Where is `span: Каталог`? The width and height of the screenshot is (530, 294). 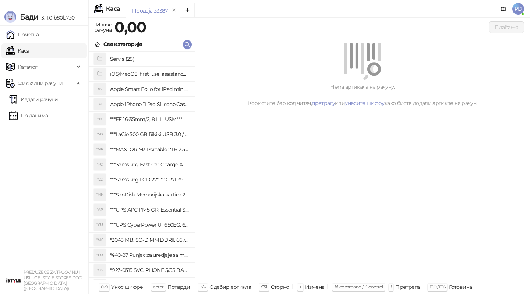 span: Каталог is located at coordinates (28, 67).